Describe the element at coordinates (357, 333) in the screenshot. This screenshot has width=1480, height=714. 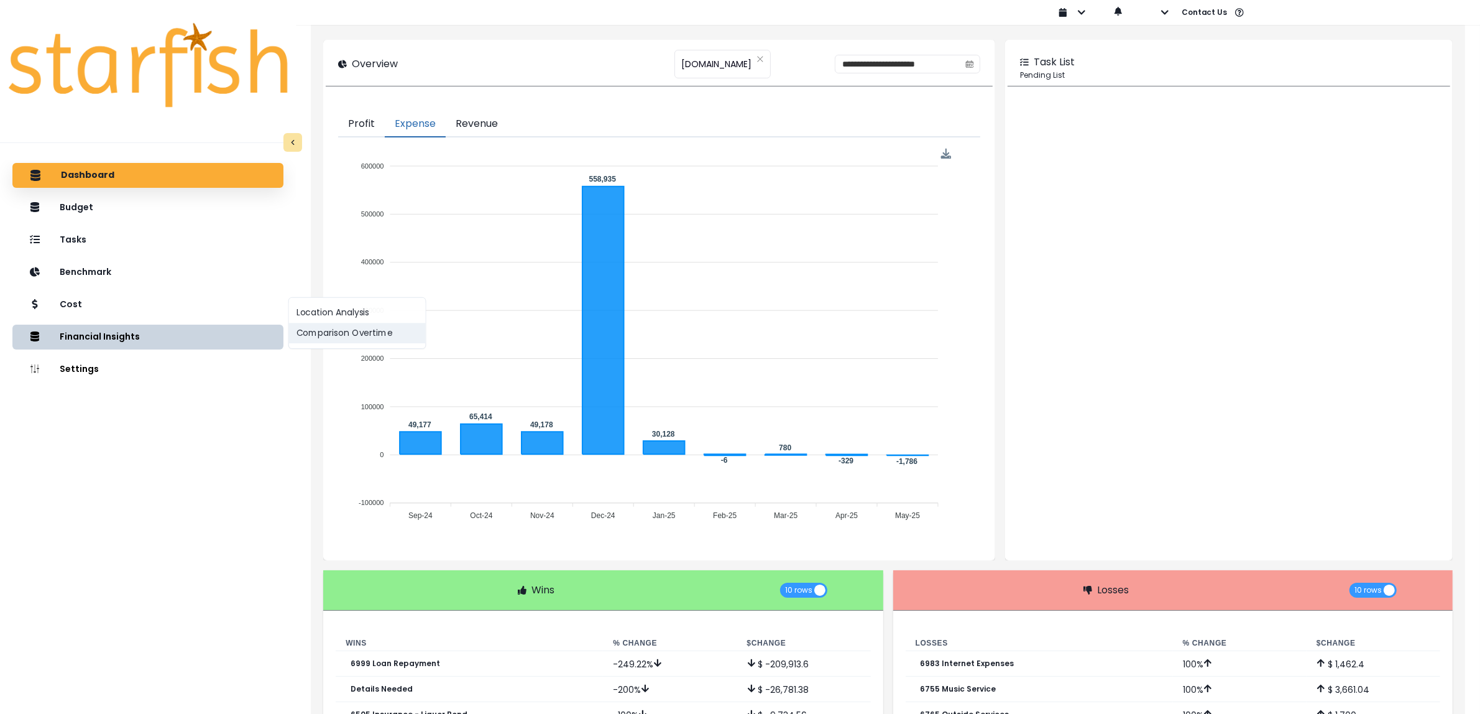
I see `button: Comparison Overtime` at that location.